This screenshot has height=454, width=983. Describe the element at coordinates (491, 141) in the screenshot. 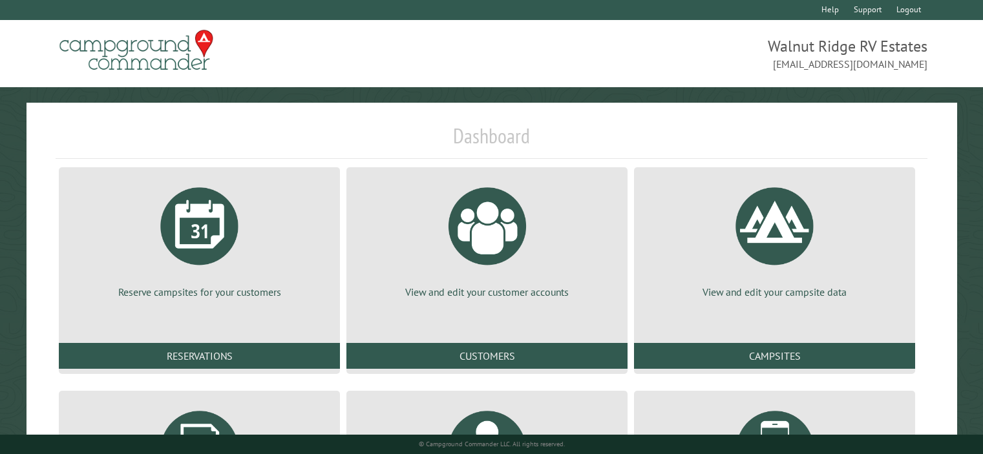

I see `h1: Dashboard` at that location.